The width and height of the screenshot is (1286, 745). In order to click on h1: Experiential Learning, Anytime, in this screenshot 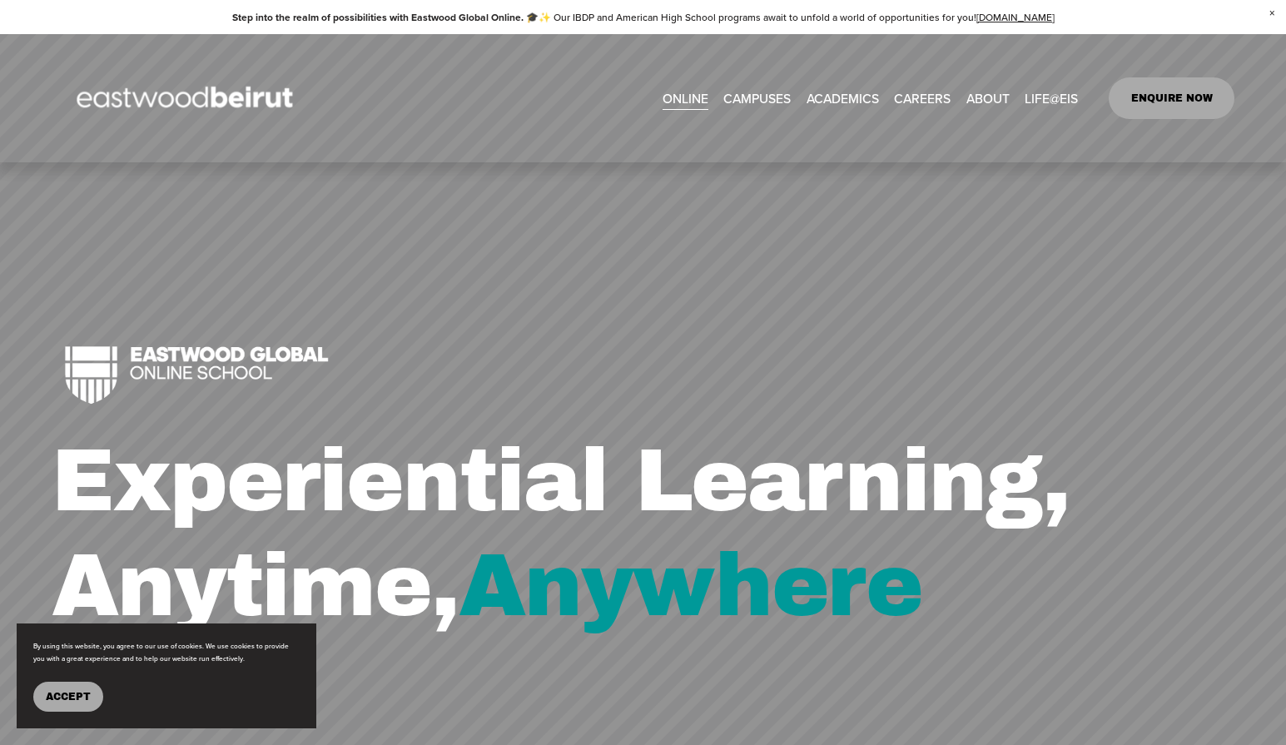, I will do `click(643, 534)`.